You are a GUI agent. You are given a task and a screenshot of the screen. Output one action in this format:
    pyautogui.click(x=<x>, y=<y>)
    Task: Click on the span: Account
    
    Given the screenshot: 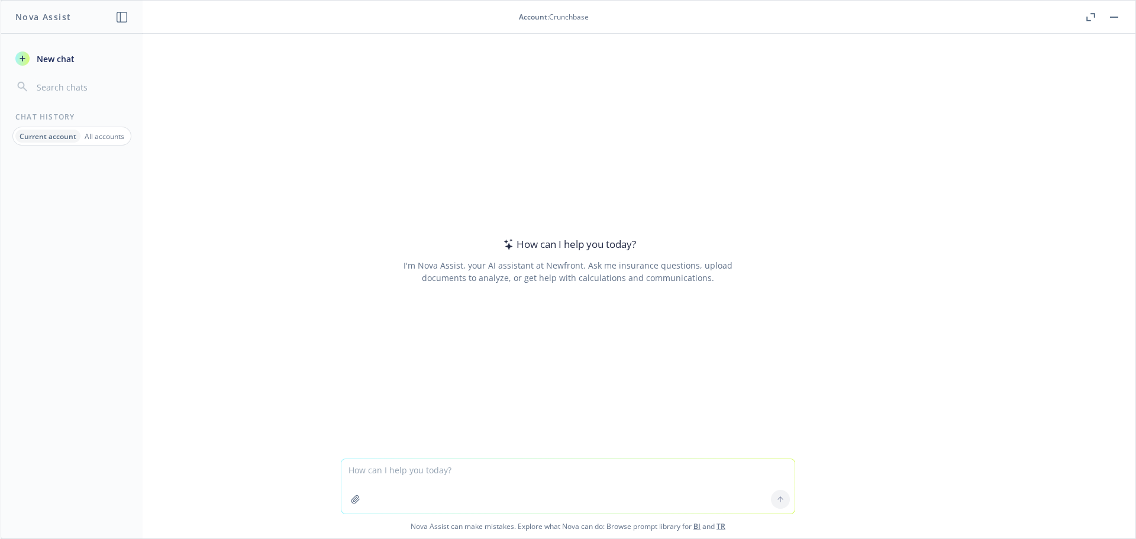 What is the action you would take?
    pyautogui.click(x=533, y=17)
    